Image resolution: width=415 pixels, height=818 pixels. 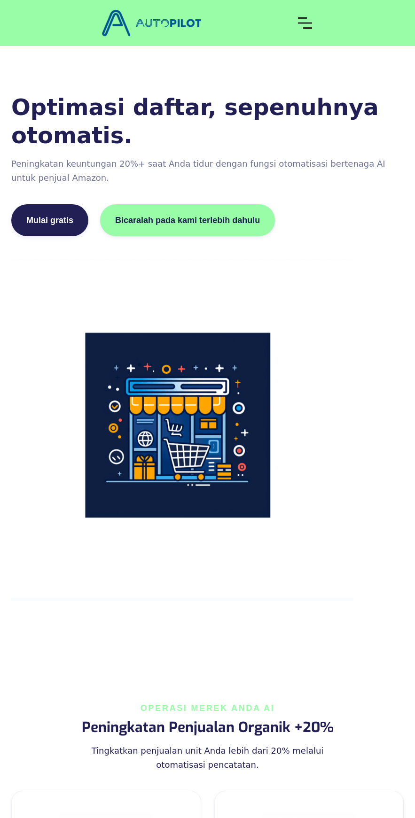 I want to click on font: Peningkatan keuntungan 20%+ saat Anda tidur dengan fungsi otomatisasi bertenaga AI untuk penjual ..., so click(x=198, y=171).